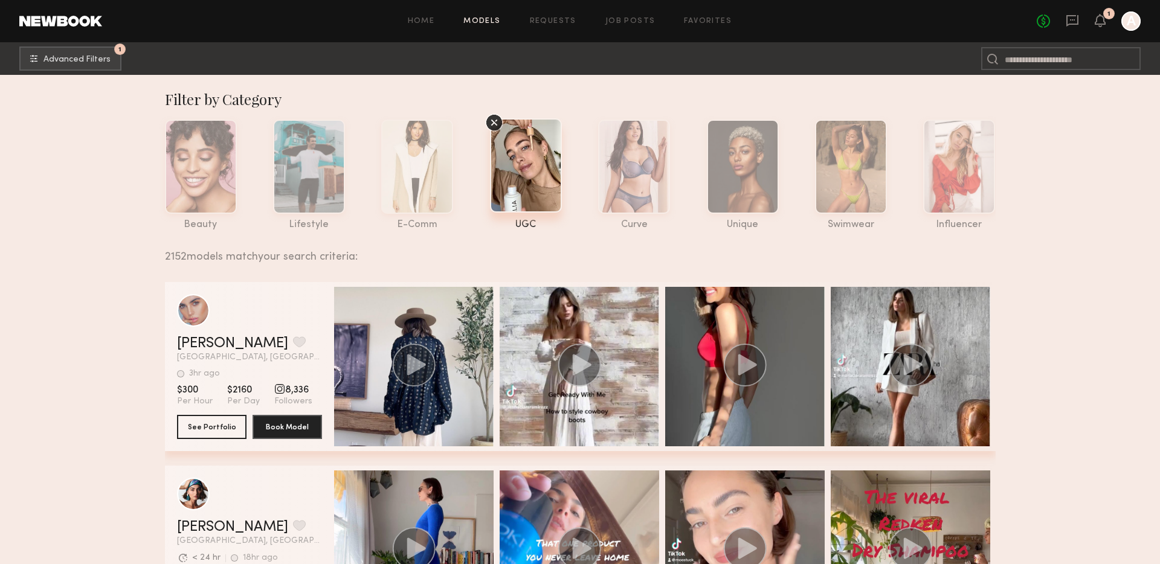  Describe the element at coordinates (70, 59) in the screenshot. I see `button: 1Advanced Filters` at that location.